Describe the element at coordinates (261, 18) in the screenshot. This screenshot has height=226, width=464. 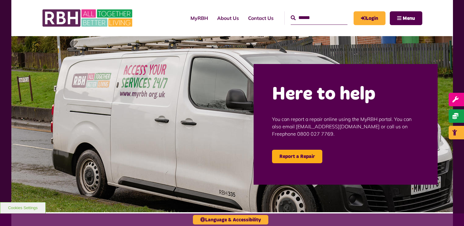
I see `a: Contact Us` at that location.